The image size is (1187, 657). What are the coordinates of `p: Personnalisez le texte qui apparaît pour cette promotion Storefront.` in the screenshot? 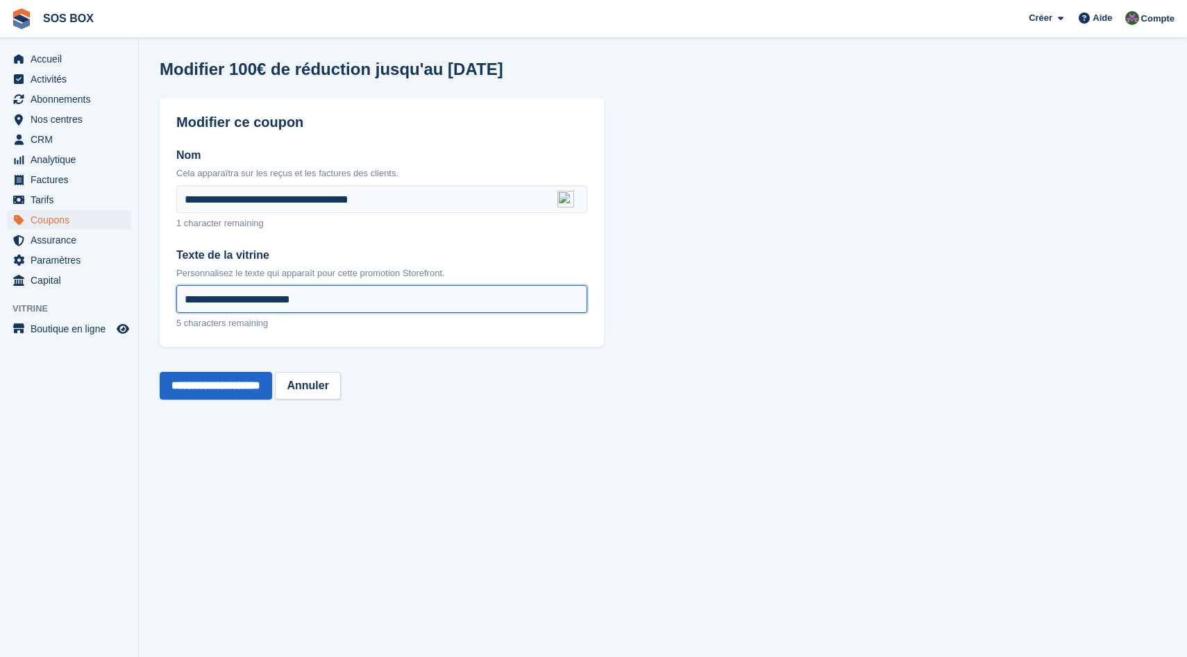 It's located at (382, 274).